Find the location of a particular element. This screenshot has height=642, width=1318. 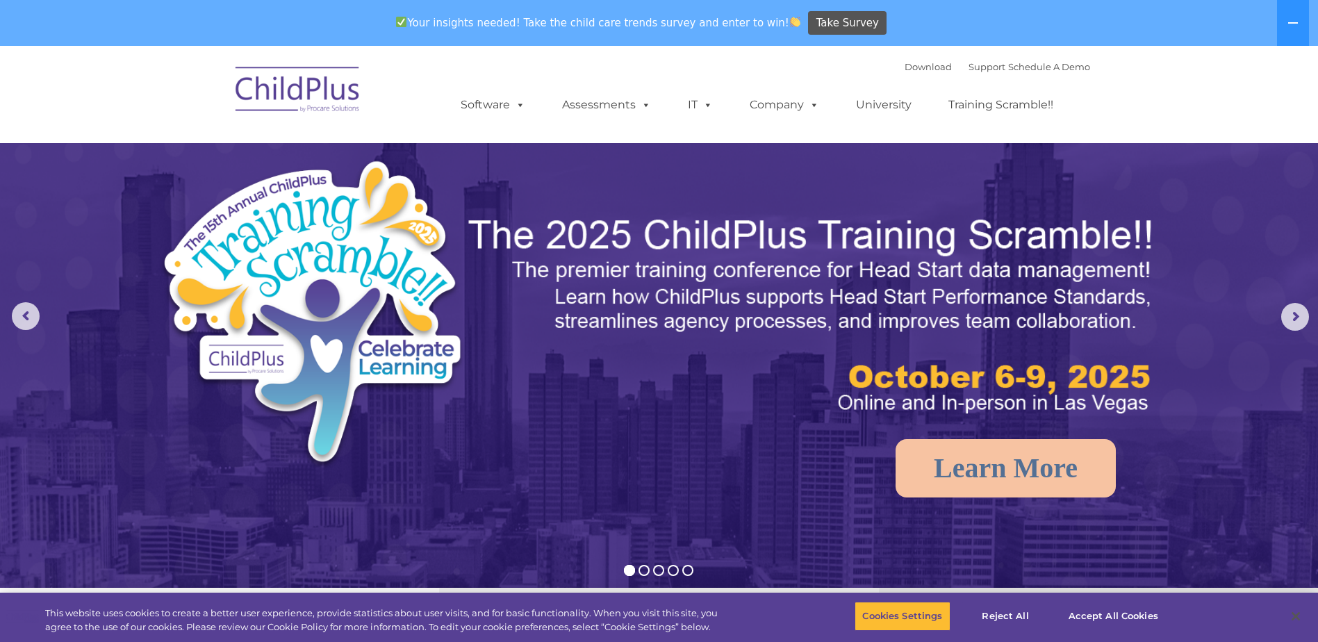

span: Take Survey is located at coordinates (848, 23).